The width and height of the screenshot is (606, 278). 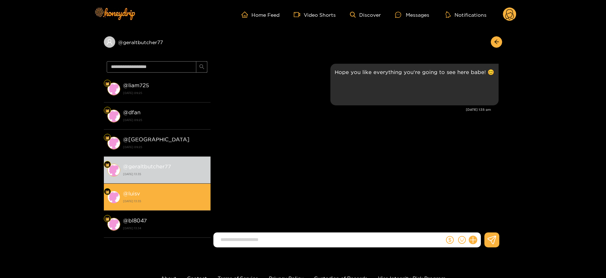 I want to click on div: Sep. 25, 1:35 pm, so click(x=415, y=84).